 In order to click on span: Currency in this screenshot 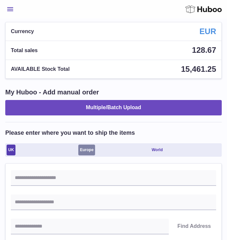, I will do `click(22, 32)`.